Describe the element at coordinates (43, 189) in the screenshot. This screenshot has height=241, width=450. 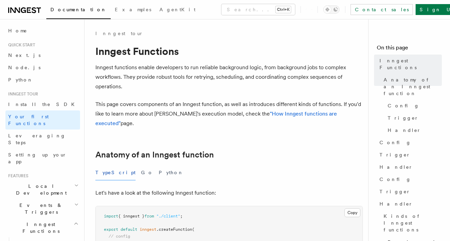
I see `button: Local Development` at that location.